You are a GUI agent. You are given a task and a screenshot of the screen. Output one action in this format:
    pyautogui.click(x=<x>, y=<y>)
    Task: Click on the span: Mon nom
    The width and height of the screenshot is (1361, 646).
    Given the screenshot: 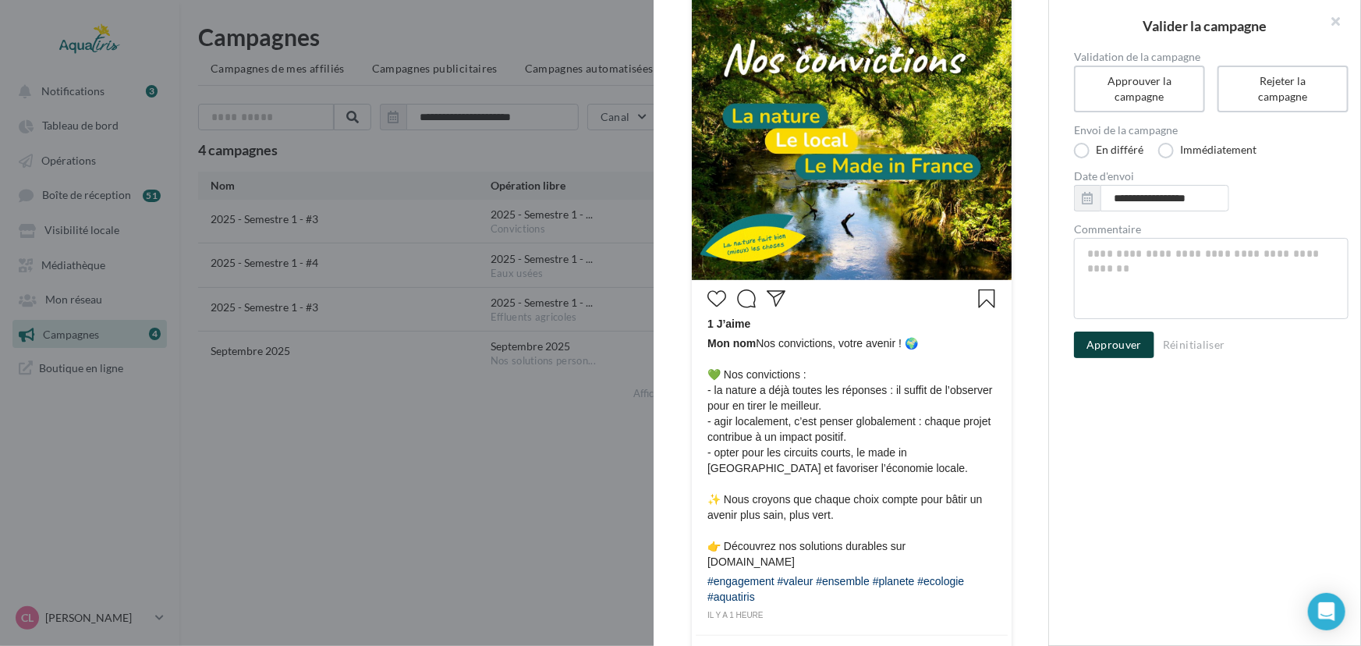 What is the action you would take?
    pyautogui.click(x=732, y=343)
    